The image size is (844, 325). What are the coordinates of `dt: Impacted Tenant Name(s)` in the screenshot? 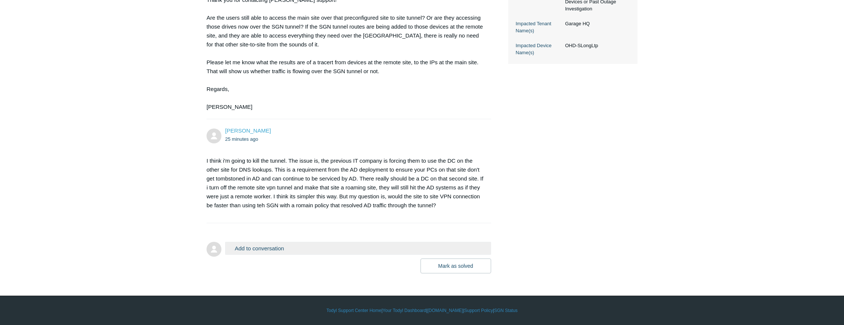 It's located at (538, 27).